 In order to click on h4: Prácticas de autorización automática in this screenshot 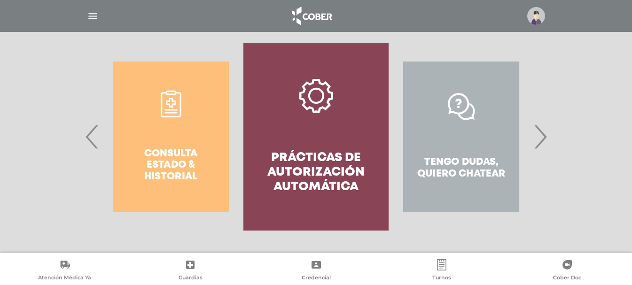, I will do `click(316, 173)`.